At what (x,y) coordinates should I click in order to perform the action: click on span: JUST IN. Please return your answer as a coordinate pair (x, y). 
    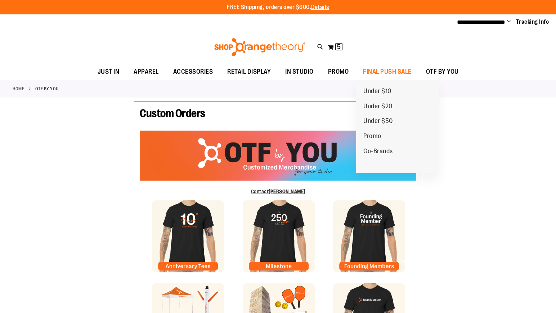
    Looking at the image, I should click on (108, 72).